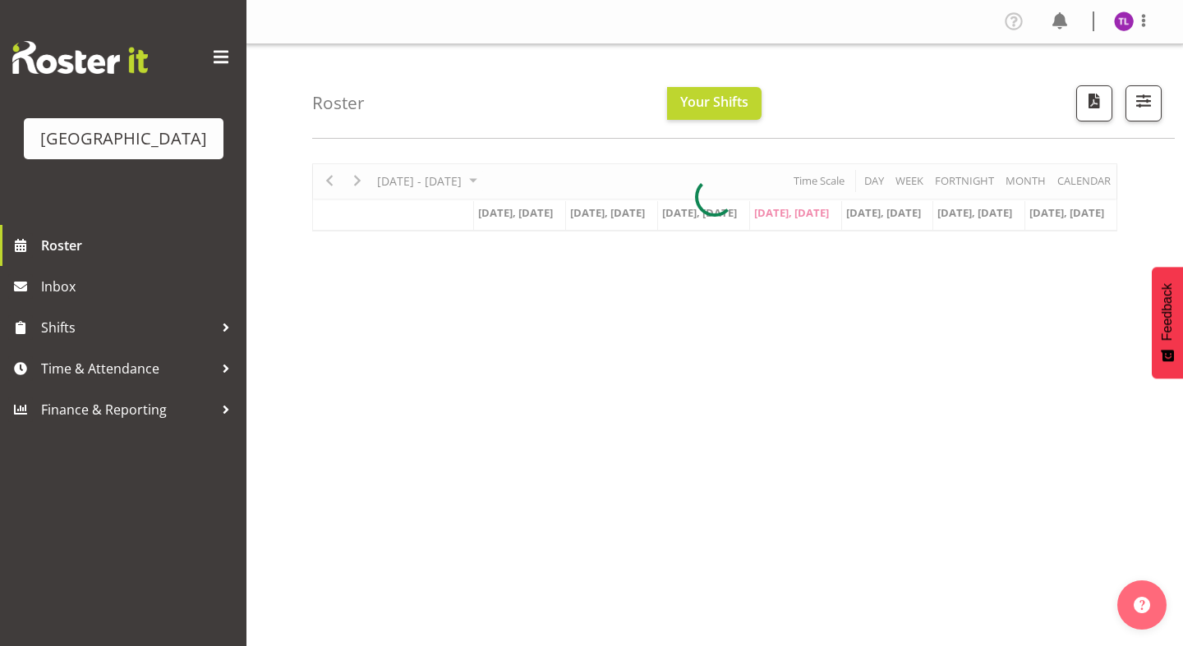 This screenshot has width=1183, height=646. I want to click on img: Rosterit website logo, so click(80, 57).